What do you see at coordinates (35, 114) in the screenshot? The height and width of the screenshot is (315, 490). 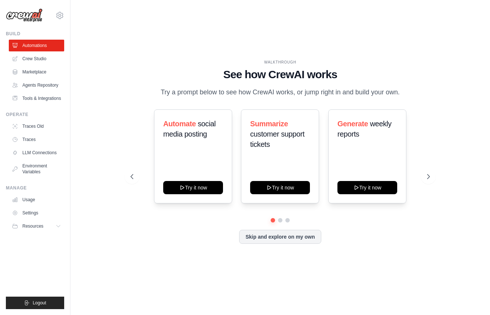 I see `div: Operate` at bounding box center [35, 114].